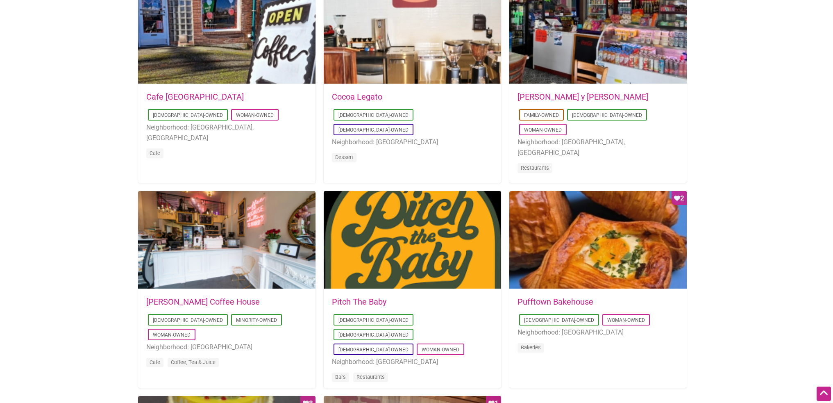  Describe the element at coordinates (256, 320) in the screenshot. I see `a: Minority-Owned` at that location.